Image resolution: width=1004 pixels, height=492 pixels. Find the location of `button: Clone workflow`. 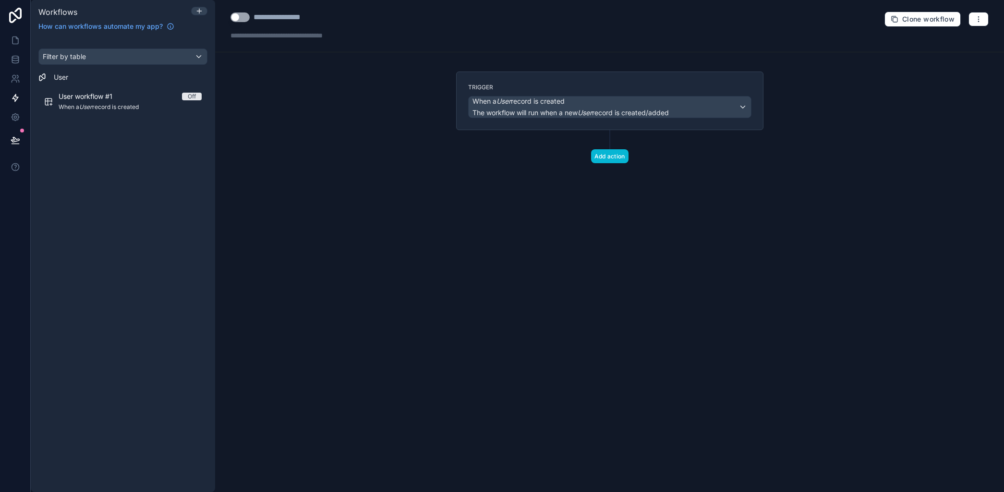

button: Clone workflow is located at coordinates (922, 19).